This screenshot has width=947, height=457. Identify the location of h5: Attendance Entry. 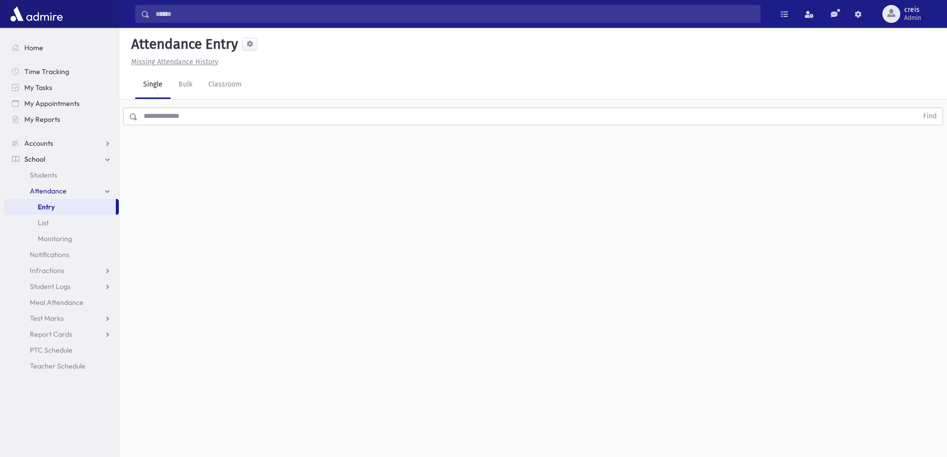
(182, 44).